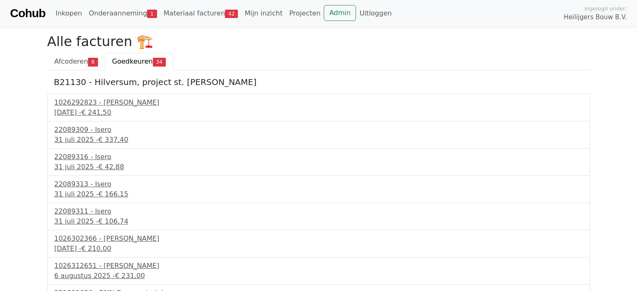  What do you see at coordinates (319, 41) in the screenshot?
I see `h2: Alle facturen 🏗️` at bounding box center [319, 41].